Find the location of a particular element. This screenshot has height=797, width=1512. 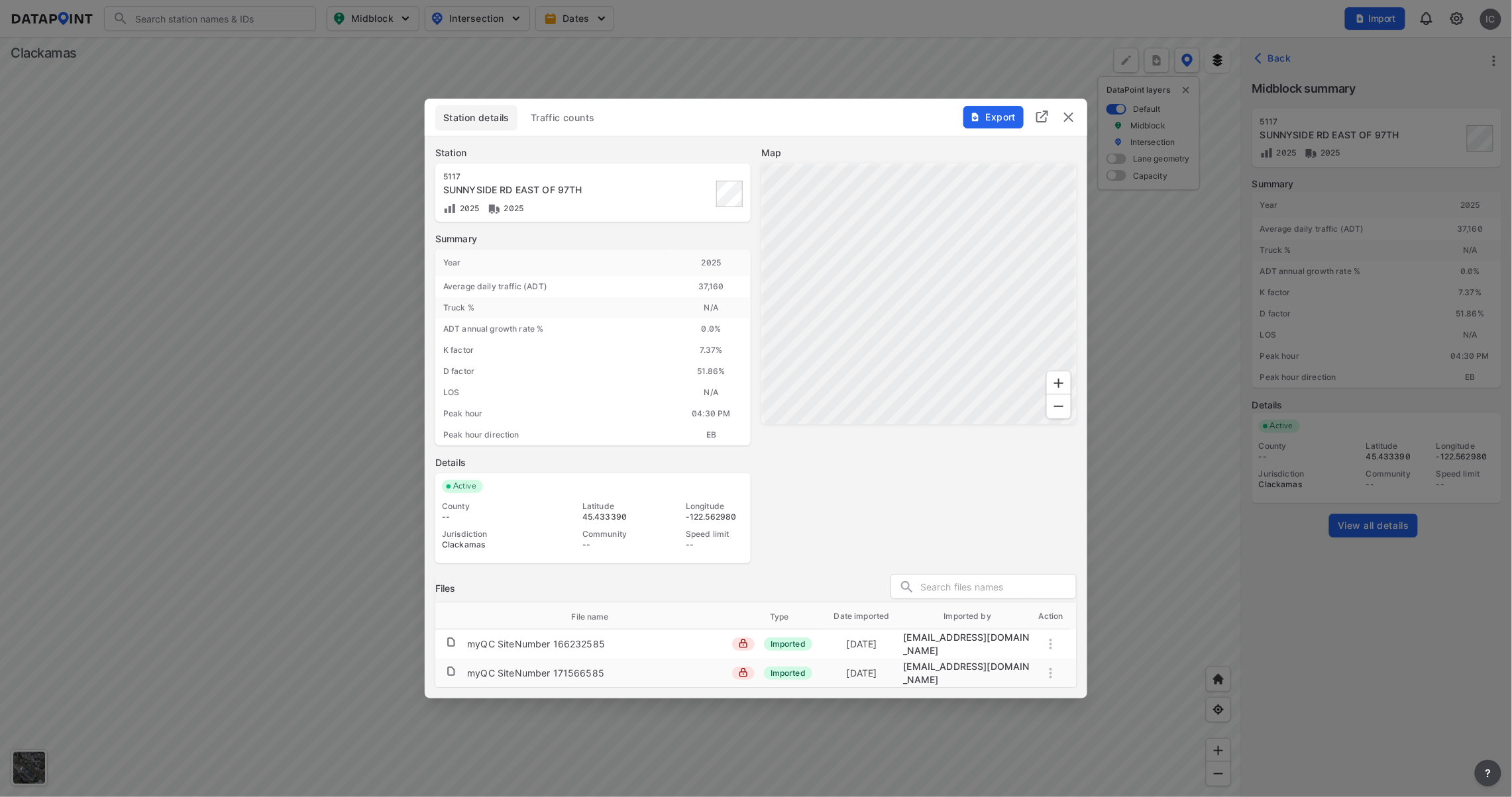

th: Action is located at coordinates (1051, 616).